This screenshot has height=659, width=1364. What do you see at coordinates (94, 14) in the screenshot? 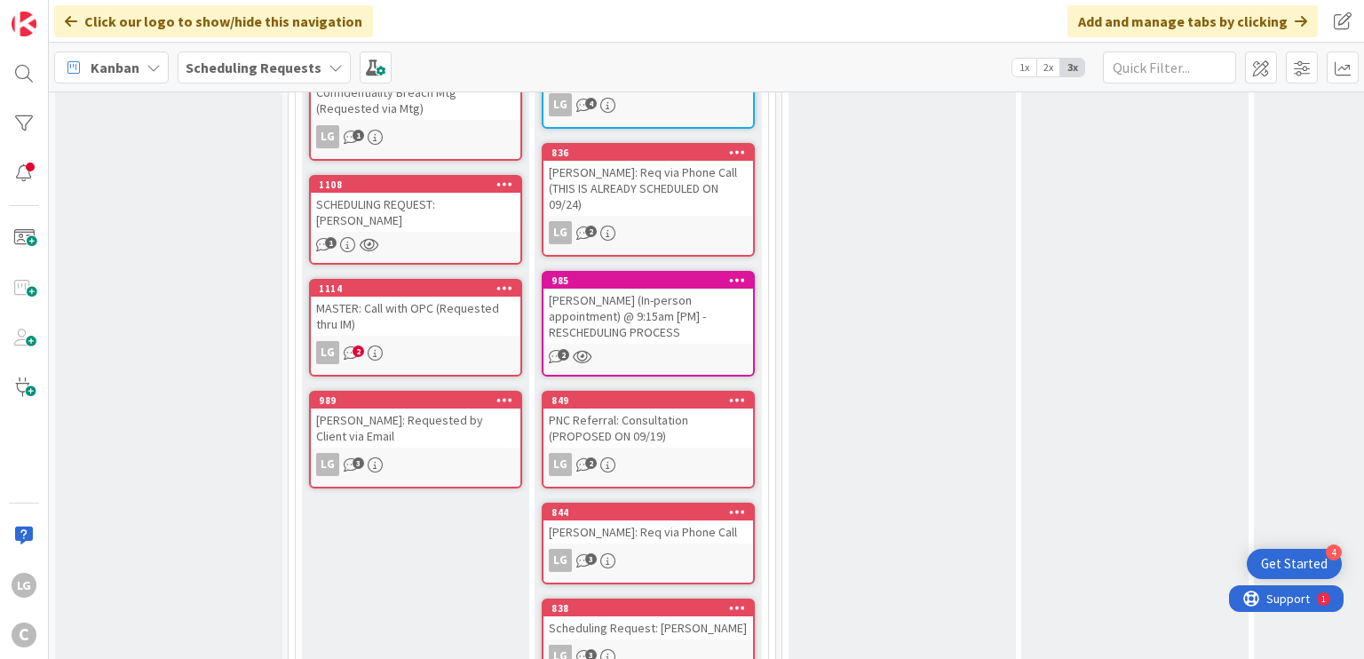
I see `div: 1` at bounding box center [94, 14].